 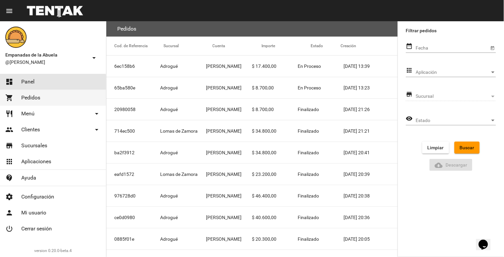 What do you see at coordinates (9, 130) in the screenshot?
I see `mat-icon: people` at bounding box center [9, 130].